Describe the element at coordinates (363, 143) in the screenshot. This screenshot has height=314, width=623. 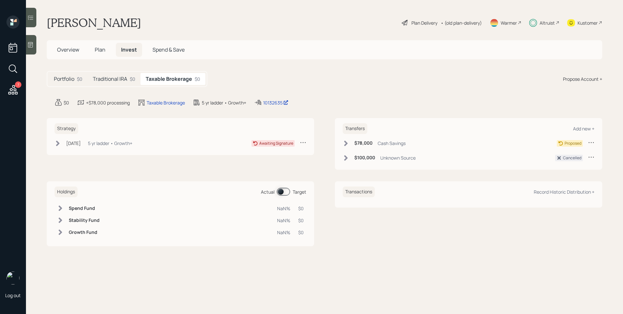
I see `h6: $78,000` at that location.